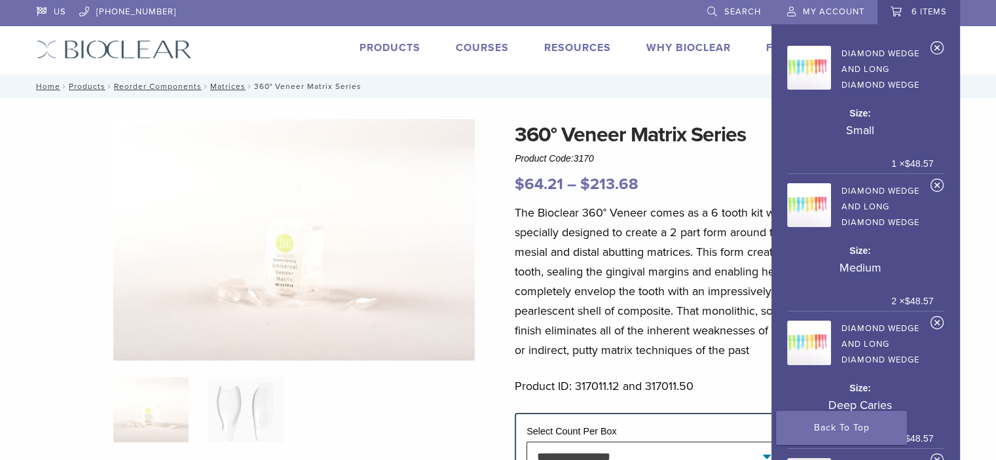 The width and height of the screenshot is (996, 460). What do you see at coordinates (929, 12) in the screenshot?
I see `span: 6 items` at bounding box center [929, 12].